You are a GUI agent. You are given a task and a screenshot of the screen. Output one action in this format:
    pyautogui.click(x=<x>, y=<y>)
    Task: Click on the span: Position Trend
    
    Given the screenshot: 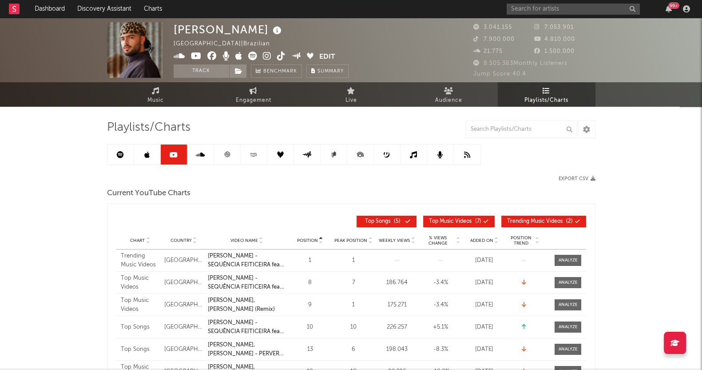 What is the action you would take?
    pyautogui.click(x=521, y=240)
    